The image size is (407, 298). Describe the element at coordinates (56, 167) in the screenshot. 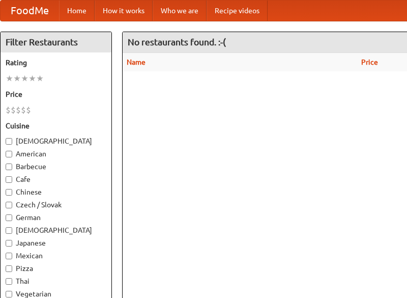

I see `label: Barbecue` at that location.